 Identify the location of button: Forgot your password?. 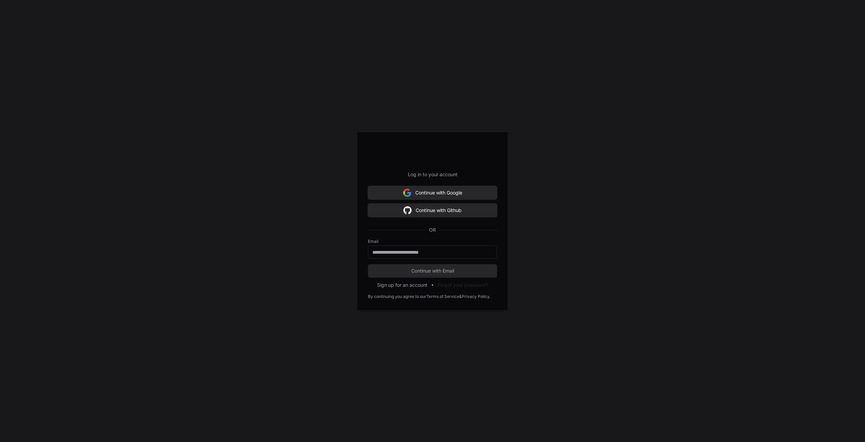
(463, 285).